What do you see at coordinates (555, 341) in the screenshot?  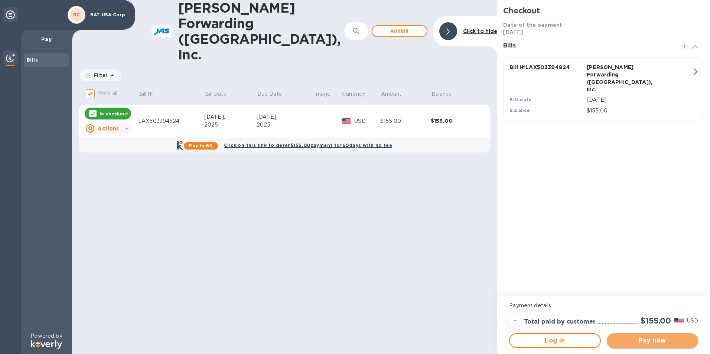 I see `button: Log in` at bounding box center [555, 341].